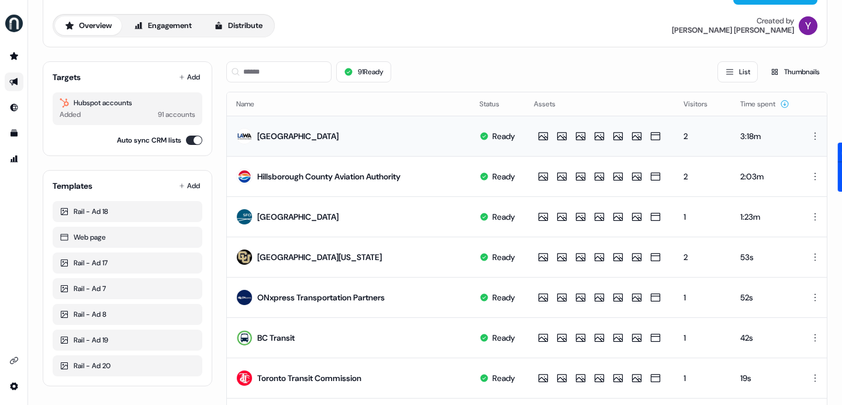  What do you see at coordinates (14, 82) in the screenshot?
I see `a: Go to outbound experience` at bounding box center [14, 82].